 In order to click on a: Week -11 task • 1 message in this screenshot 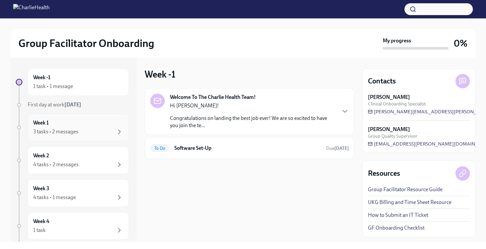, I will do `click(72, 82)`.